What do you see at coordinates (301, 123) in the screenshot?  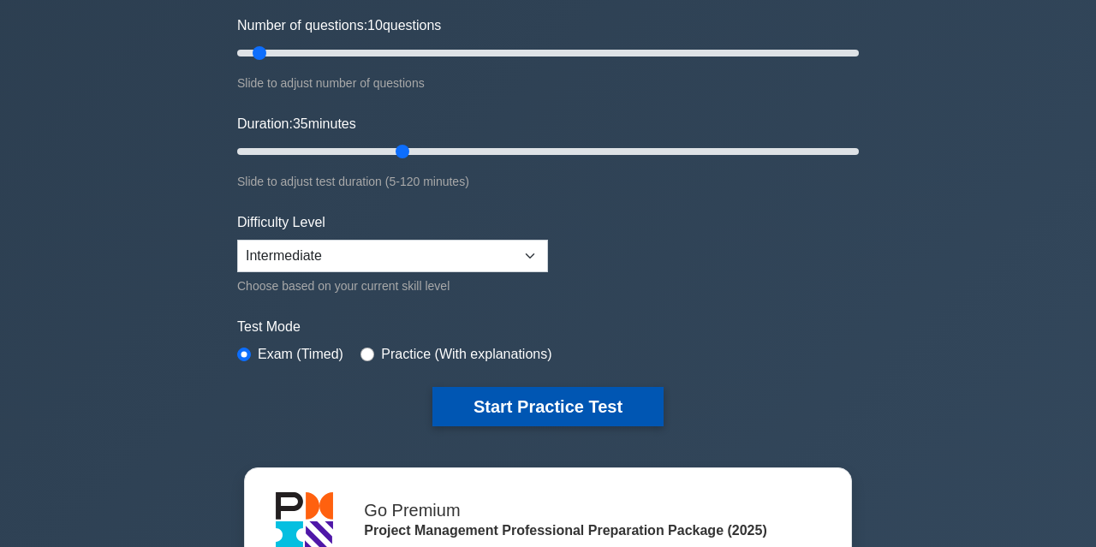 I see `span: 35` at bounding box center [301, 123].